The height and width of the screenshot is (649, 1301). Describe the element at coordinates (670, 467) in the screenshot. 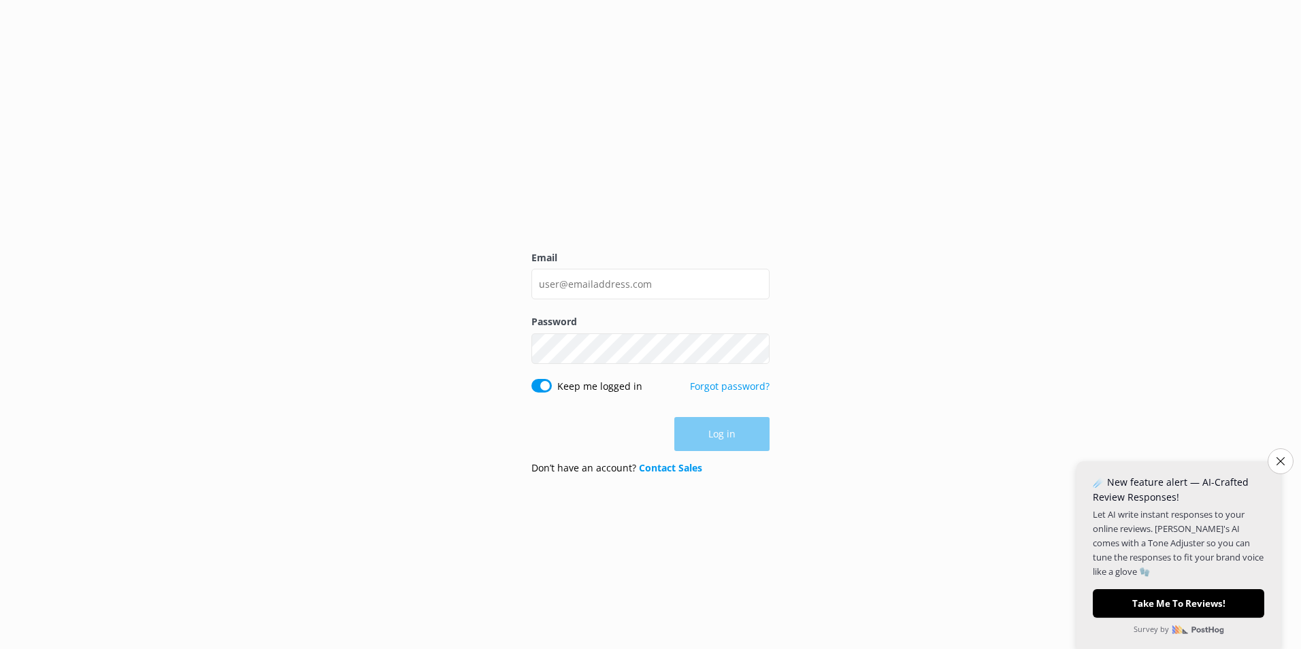

I see `a: Contact Sales` at that location.